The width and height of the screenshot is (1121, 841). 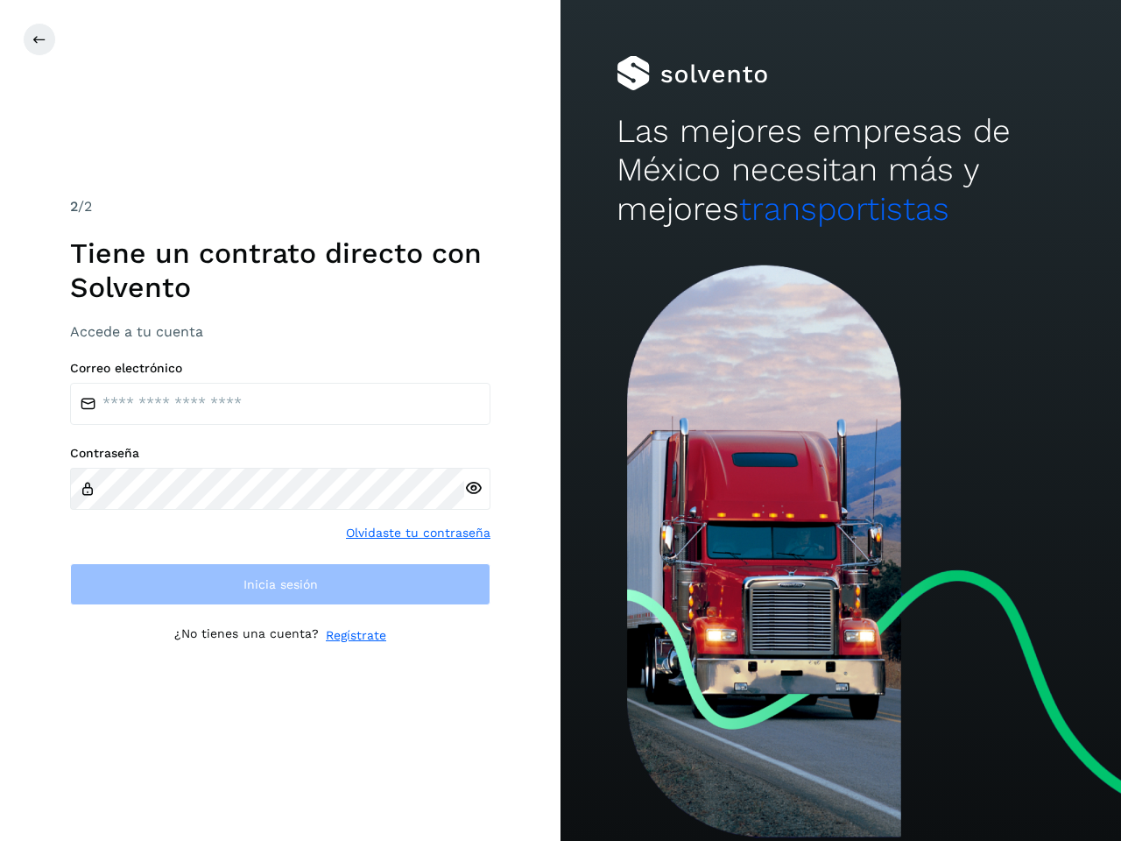 I want to click on p: ¿No tienes una cuenta?, so click(x=246, y=635).